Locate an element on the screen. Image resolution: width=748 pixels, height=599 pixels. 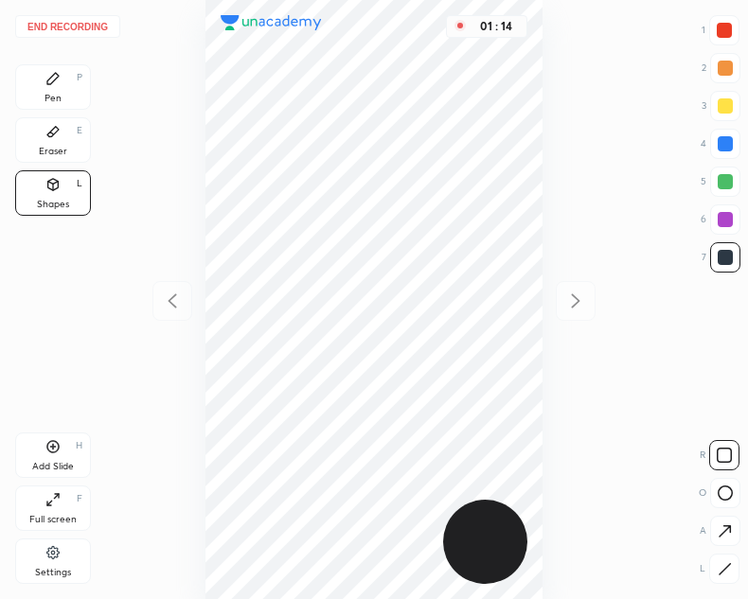
div: R is located at coordinates (719, 455).